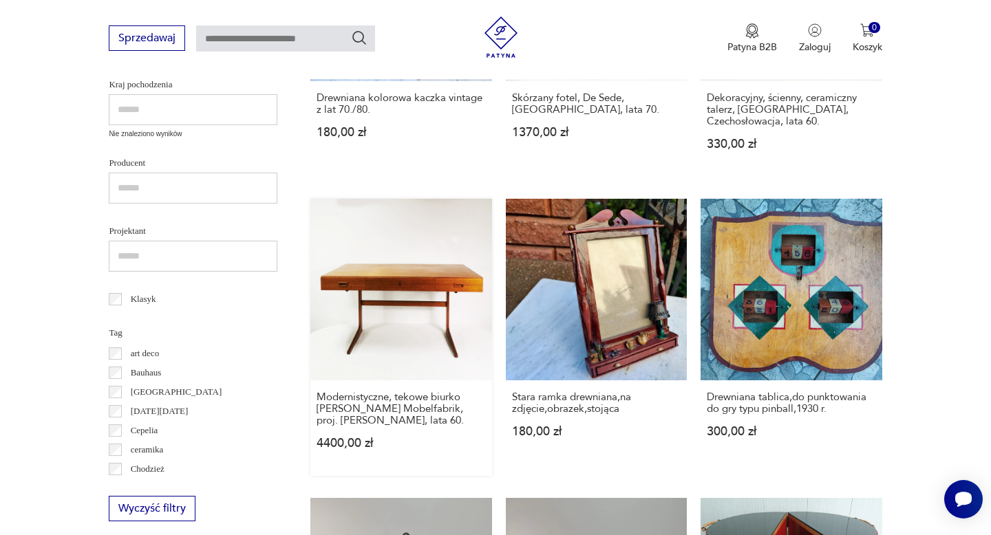 The width and height of the screenshot is (991, 535). Describe the element at coordinates (867, 30) in the screenshot. I see `img: Ikona koszyka` at that location.